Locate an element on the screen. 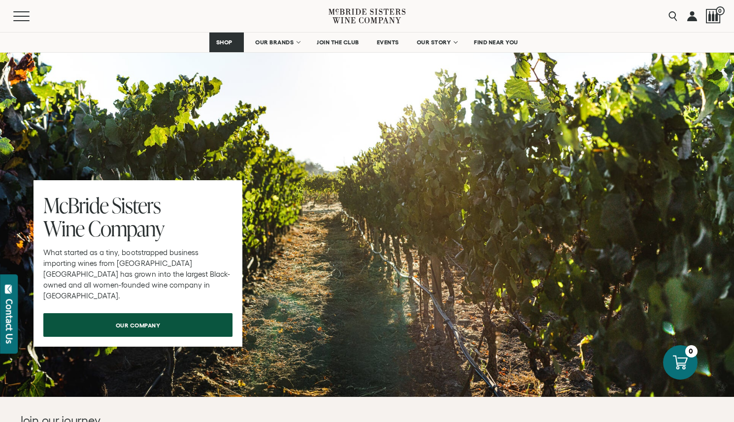  a: FIND NEAR YOU is located at coordinates (496, 42).